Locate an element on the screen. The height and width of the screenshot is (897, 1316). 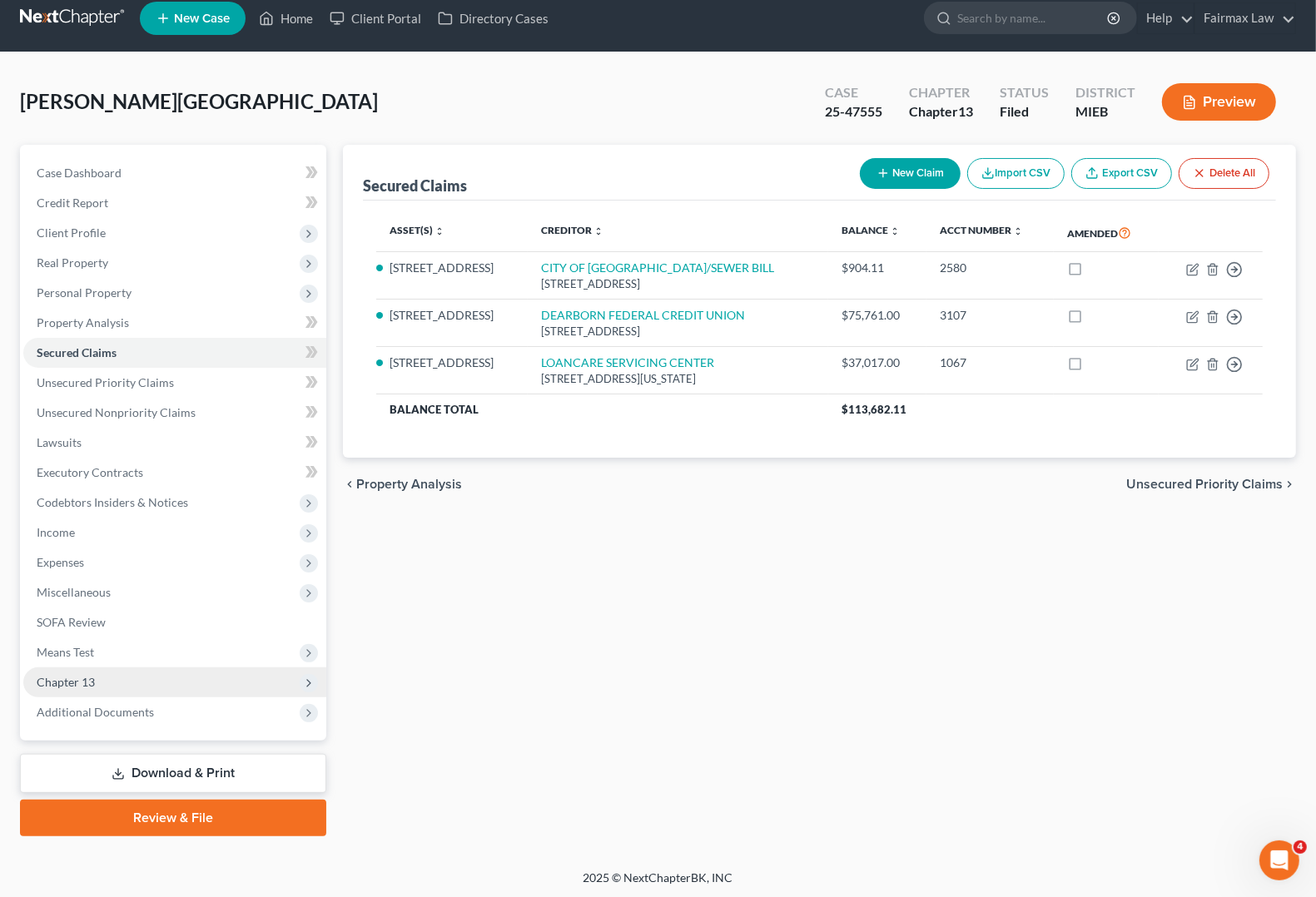
span: New Case is located at coordinates (202, 19).